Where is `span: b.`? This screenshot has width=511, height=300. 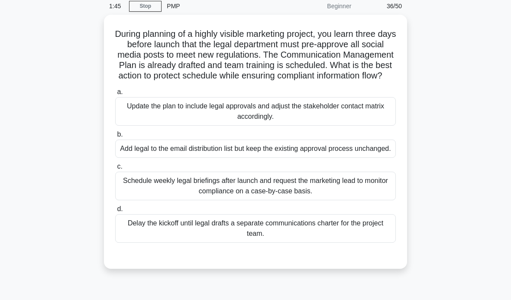
span: b. is located at coordinates (120, 134).